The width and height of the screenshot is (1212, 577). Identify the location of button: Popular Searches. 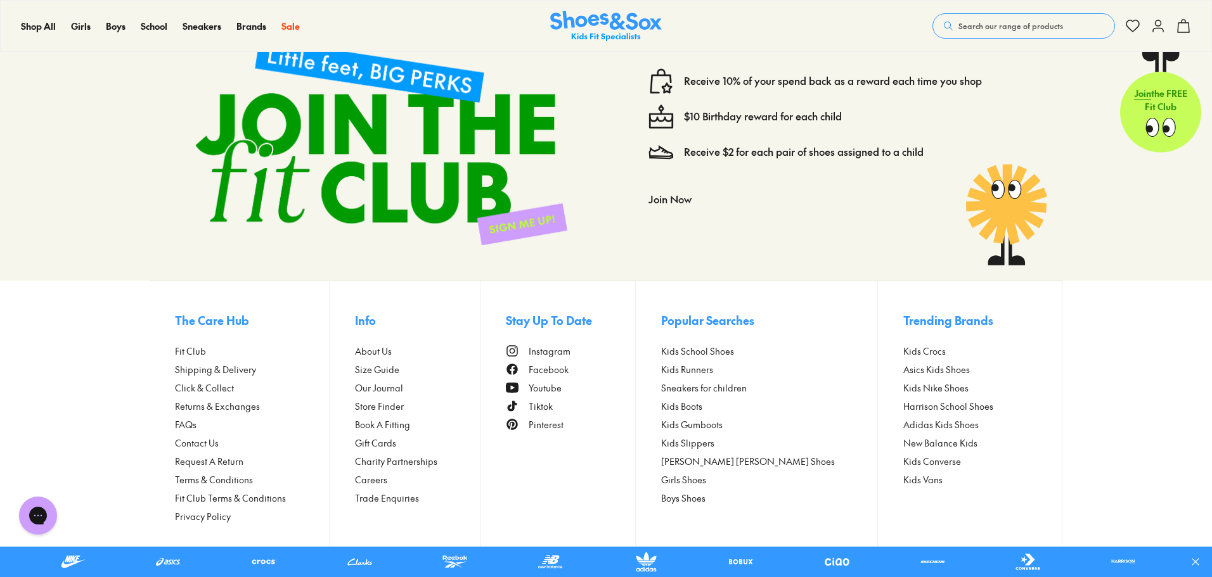
(770, 321).